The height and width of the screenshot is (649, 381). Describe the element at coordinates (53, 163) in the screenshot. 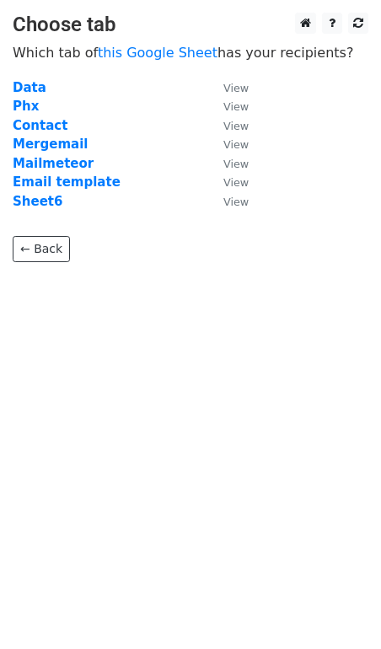

I see `strong: Mailmeteor` at that location.